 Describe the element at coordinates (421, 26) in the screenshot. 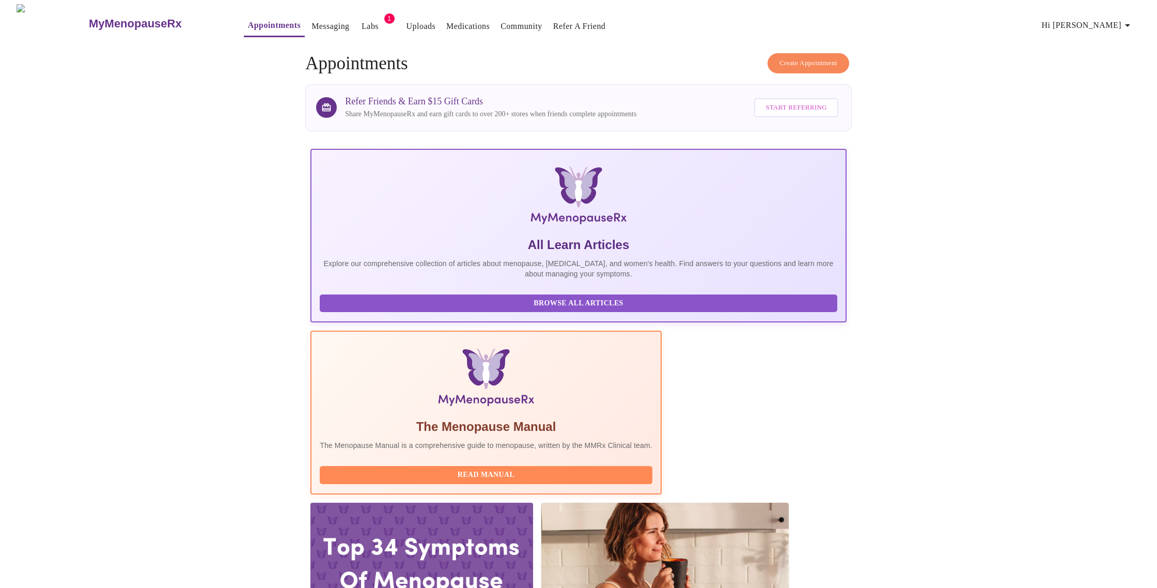

I see `a: Uploads` at that location.